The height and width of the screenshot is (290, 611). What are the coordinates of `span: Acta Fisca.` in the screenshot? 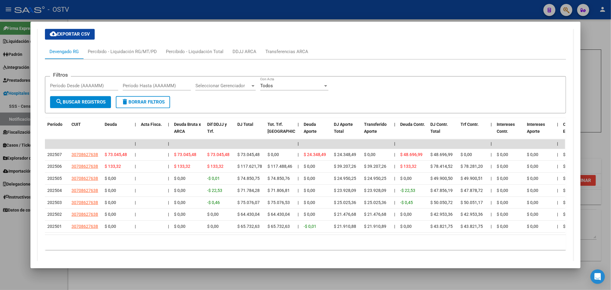 It's located at (151, 124).